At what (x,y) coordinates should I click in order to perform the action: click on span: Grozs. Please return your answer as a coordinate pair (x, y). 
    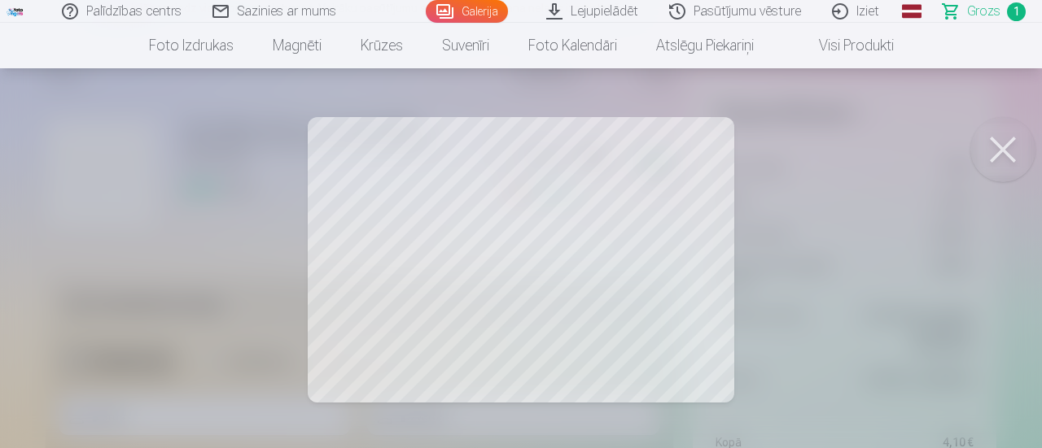
    Looking at the image, I should click on (983, 11).